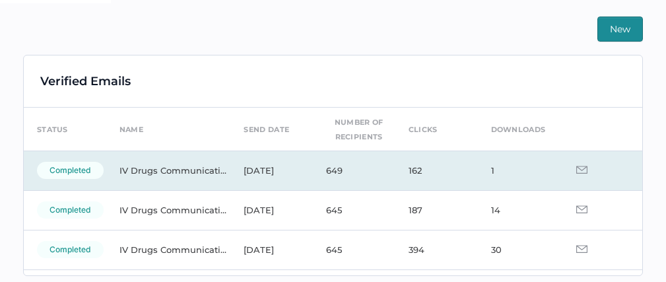 The width and height of the screenshot is (666, 282). What do you see at coordinates (436, 210) in the screenshot?
I see `td: 187` at bounding box center [436, 210].